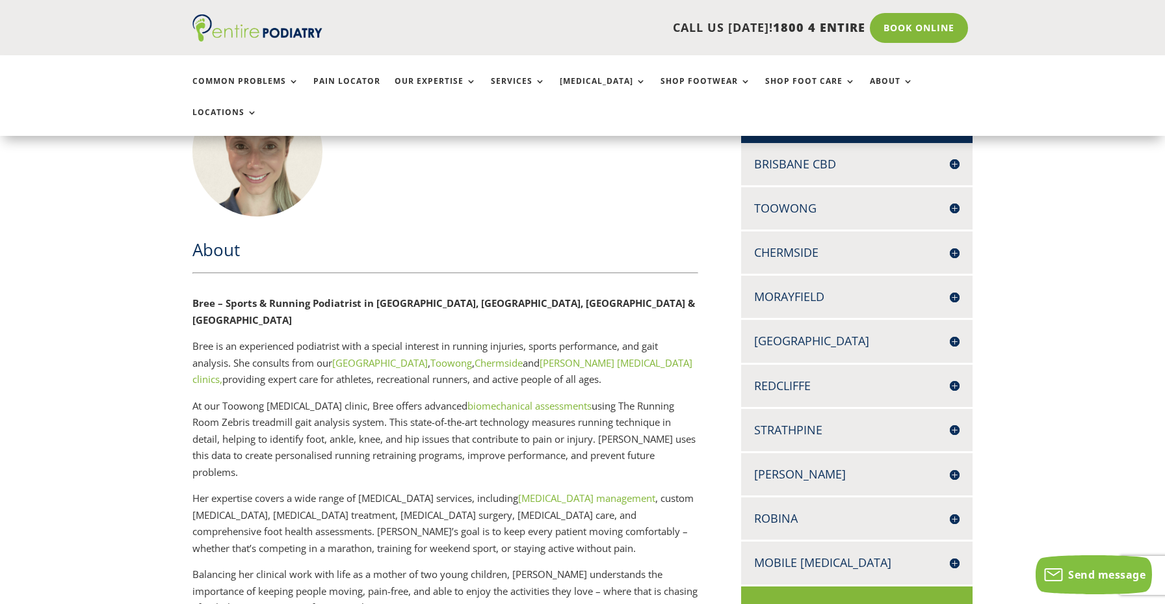 The width and height of the screenshot is (1165, 604). What do you see at coordinates (857, 430) in the screenshot?
I see `h4: Strathpine` at bounding box center [857, 430].